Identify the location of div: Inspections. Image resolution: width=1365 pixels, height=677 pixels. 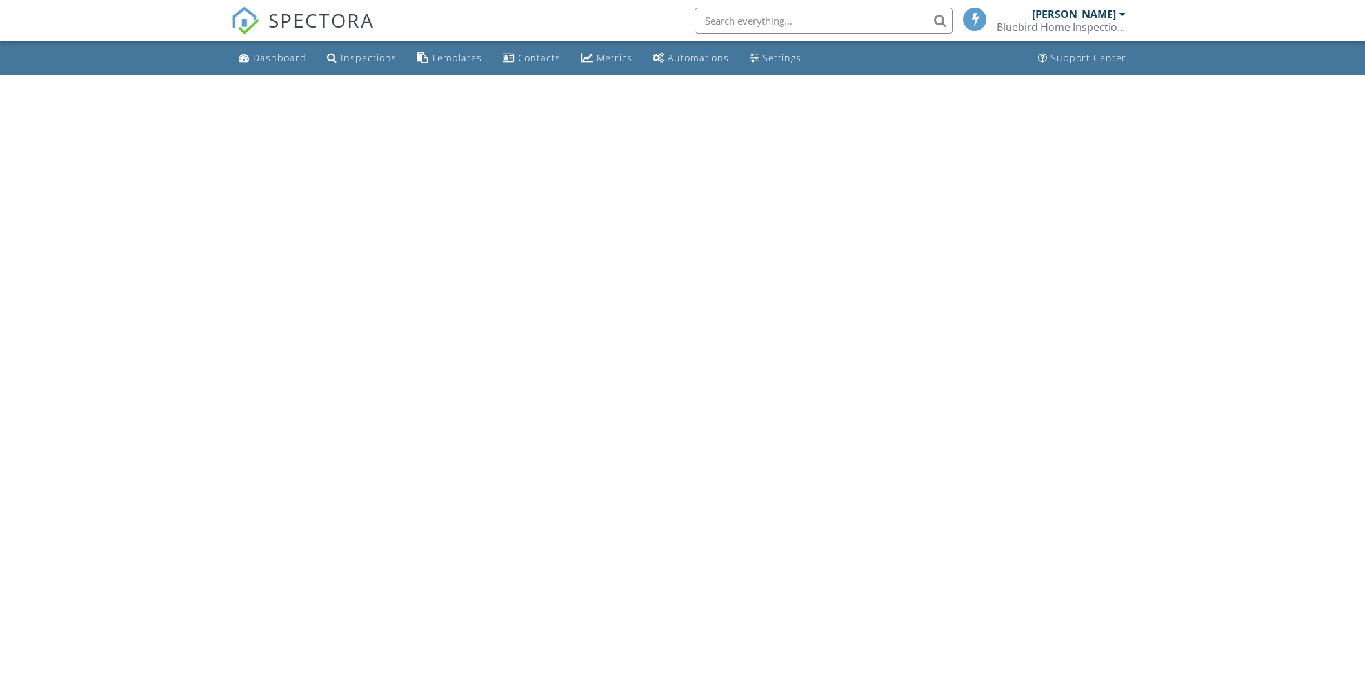
(368, 57).